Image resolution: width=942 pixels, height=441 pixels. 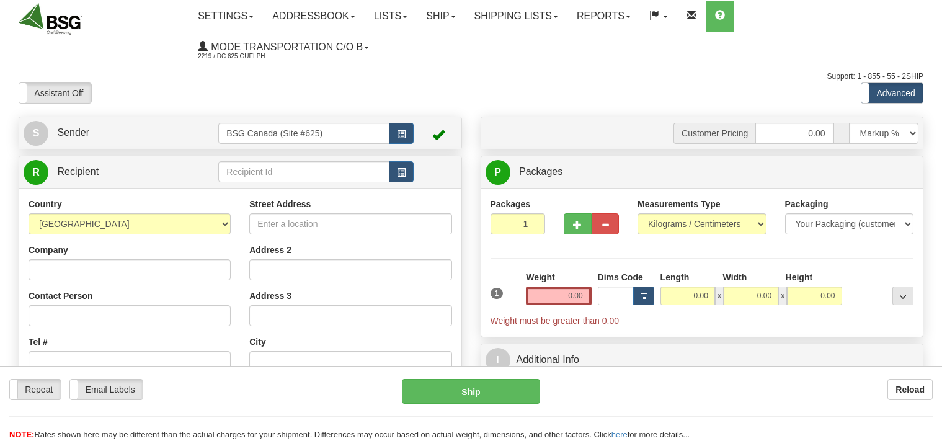 What do you see at coordinates (226, 16) in the screenshot?
I see `a: Settings` at bounding box center [226, 16].